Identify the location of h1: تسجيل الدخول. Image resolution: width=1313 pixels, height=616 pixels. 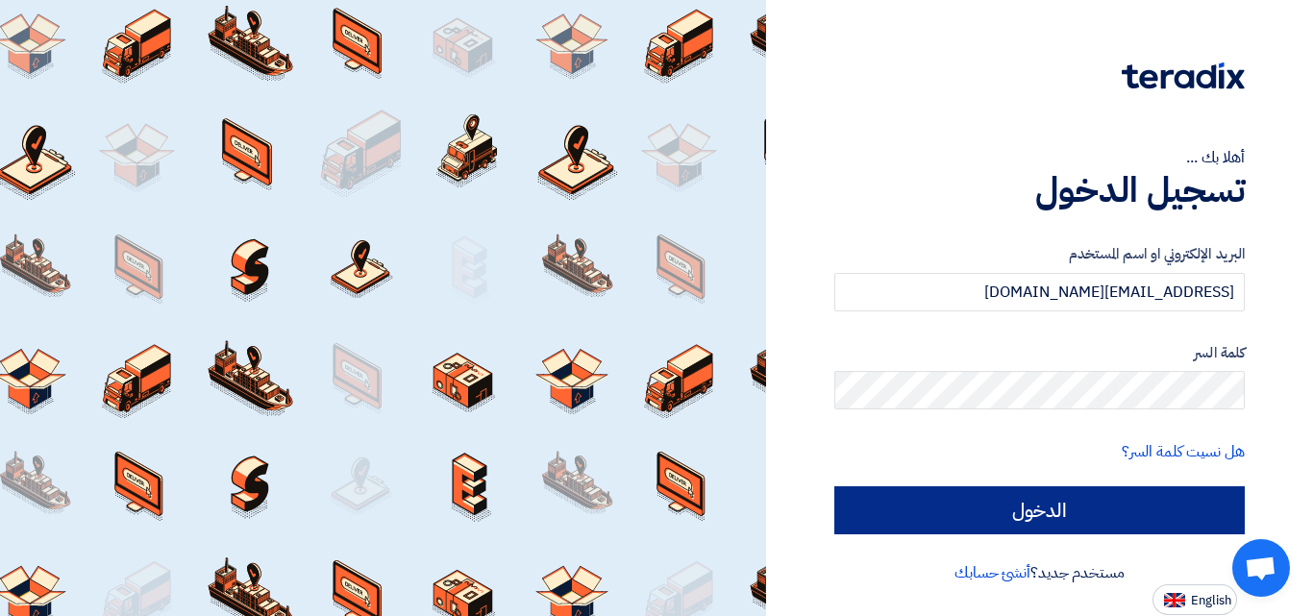
(1039, 190).